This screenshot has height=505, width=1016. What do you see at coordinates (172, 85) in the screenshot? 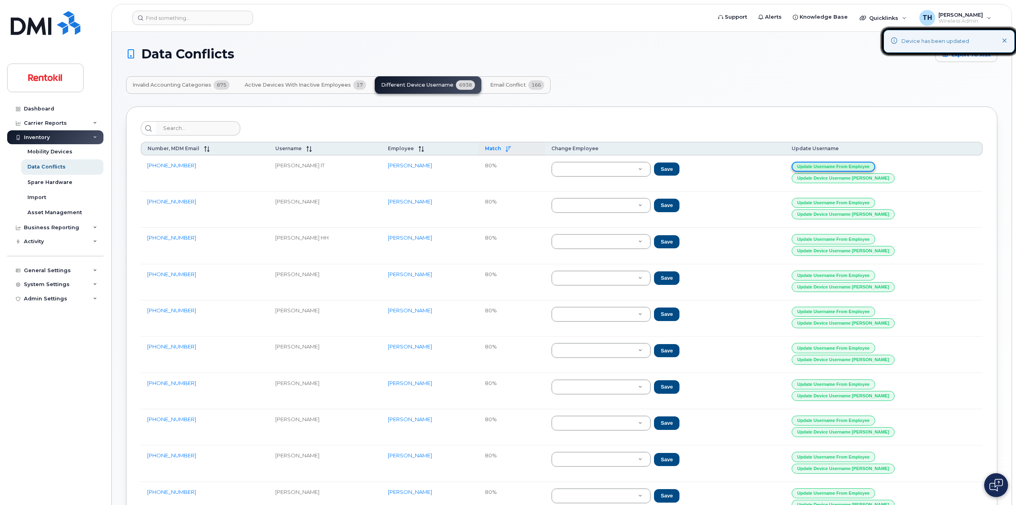
I see `span: Invalid Accounting Categories` at bounding box center [172, 85].